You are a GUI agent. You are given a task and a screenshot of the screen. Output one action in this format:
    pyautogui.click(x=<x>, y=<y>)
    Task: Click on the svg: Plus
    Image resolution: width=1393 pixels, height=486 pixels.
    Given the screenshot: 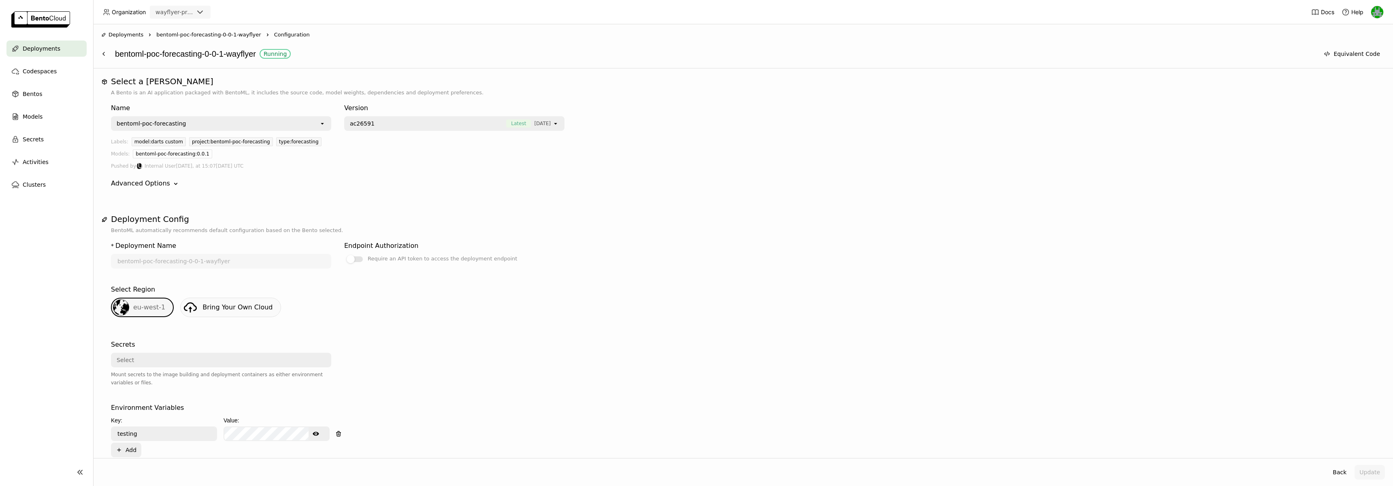 What is the action you would take?
    pyautogui.click(x=119, y=450)
    